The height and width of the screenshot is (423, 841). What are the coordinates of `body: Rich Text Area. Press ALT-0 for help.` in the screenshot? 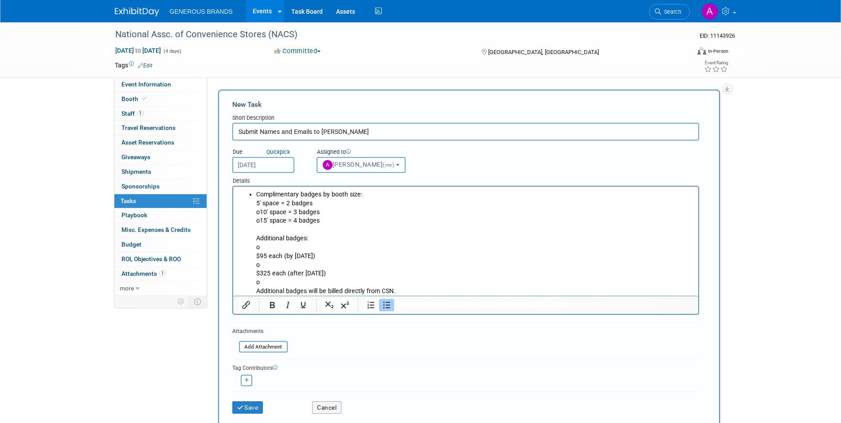 It's located at (233, 56).